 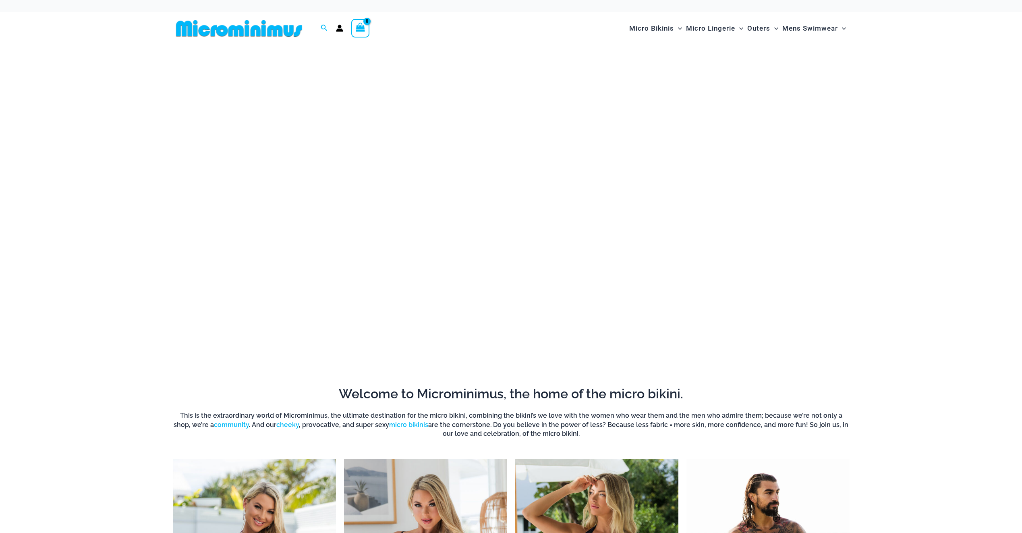 I want to click on span: Micro Lingerie, so click(x=711, y=28).